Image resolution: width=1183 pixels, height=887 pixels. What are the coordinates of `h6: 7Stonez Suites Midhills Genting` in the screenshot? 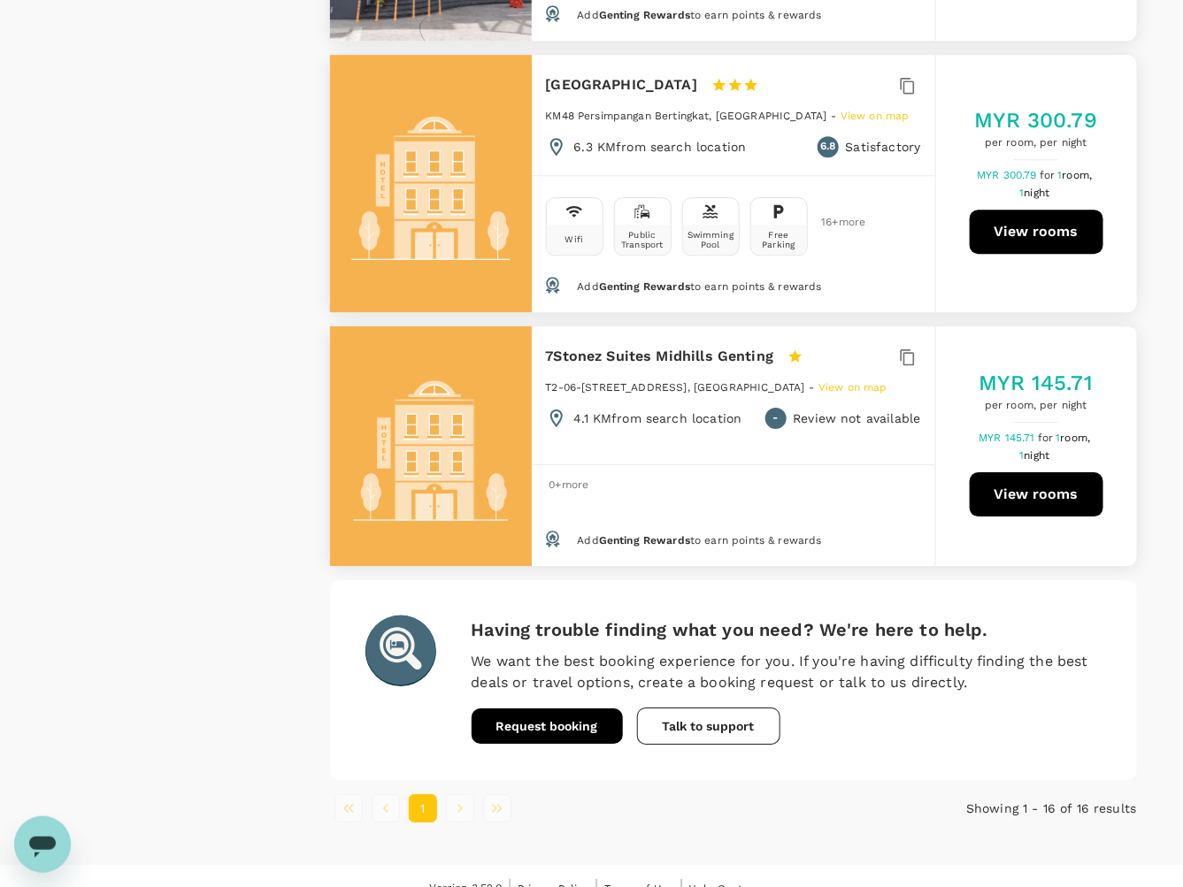 It's located at (660, 356).